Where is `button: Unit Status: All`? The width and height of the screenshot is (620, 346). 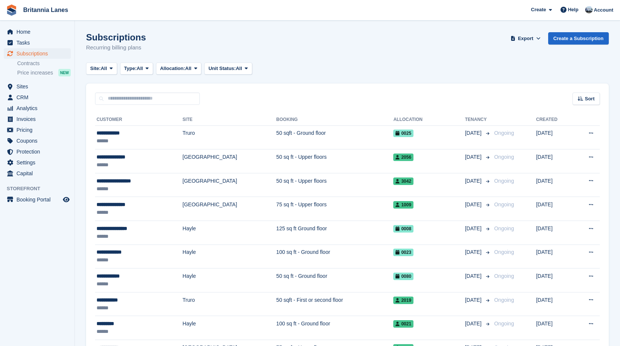
button: Unit Status: All is located at coordinates (228, 68).